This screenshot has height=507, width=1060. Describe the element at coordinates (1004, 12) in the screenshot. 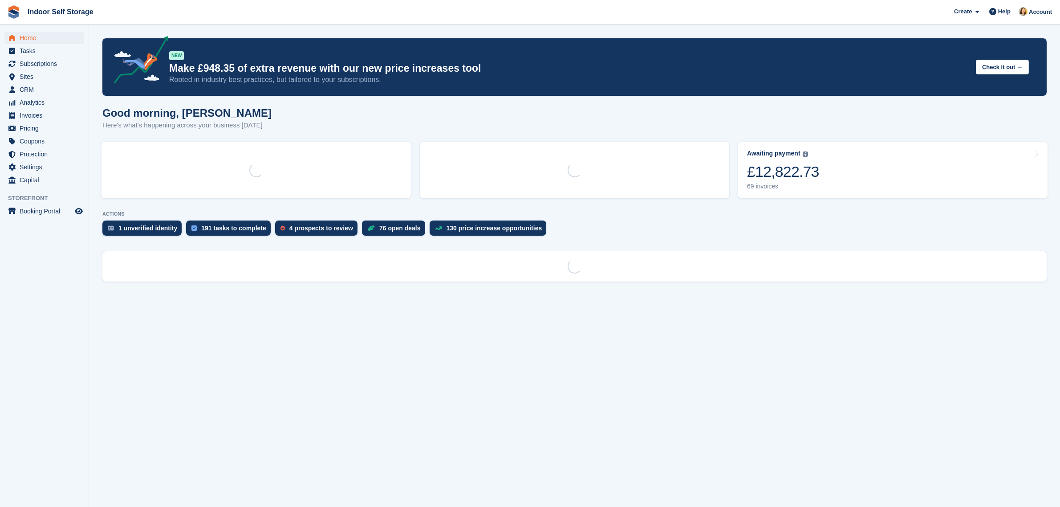

I see `span: Help` at that location.